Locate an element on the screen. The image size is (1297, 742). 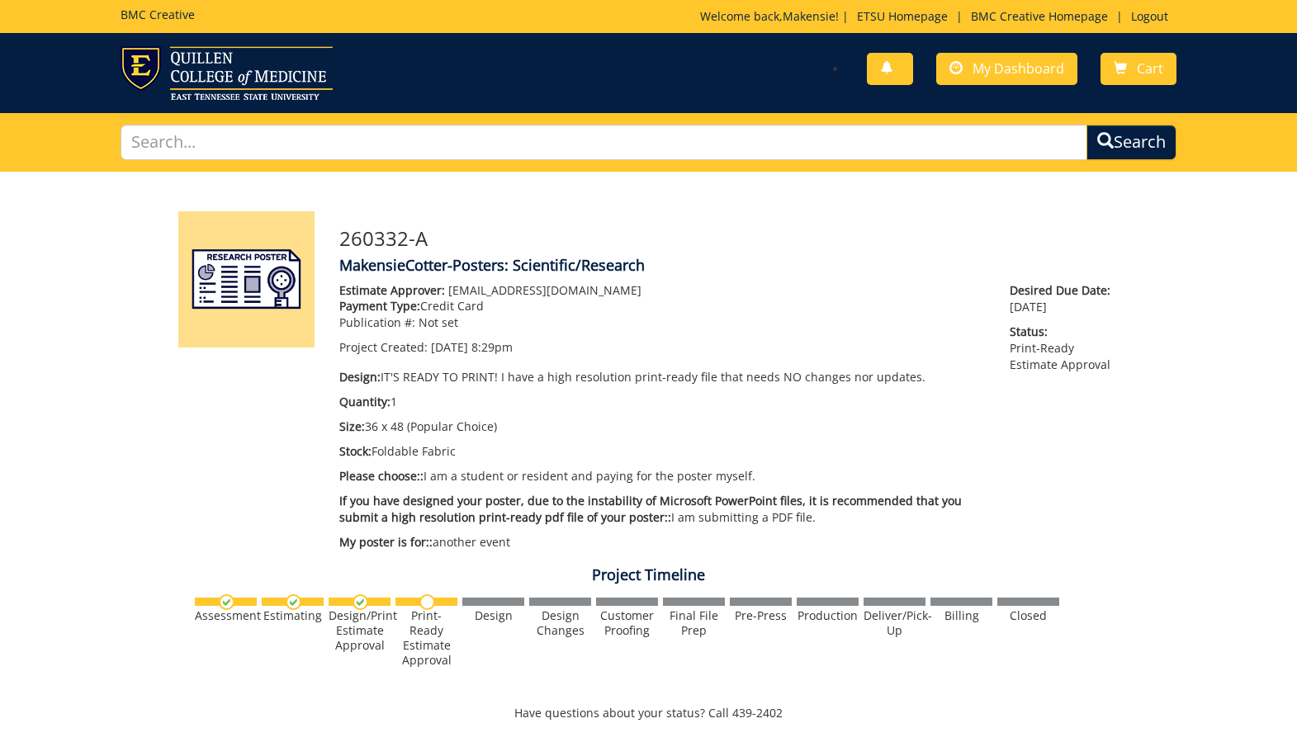
span: Estimate Approver: is located at coordinates (392, 290).